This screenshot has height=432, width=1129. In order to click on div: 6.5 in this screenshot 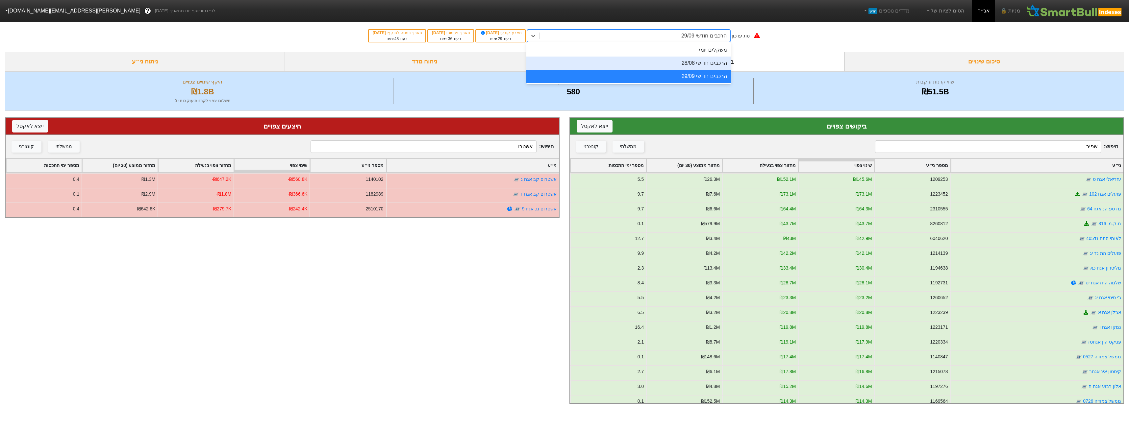, I will do `click(640, 312)`.